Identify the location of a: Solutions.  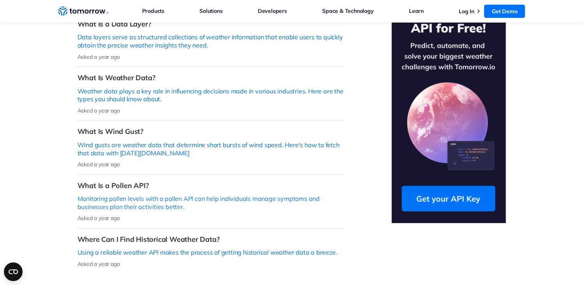
(211, 11).